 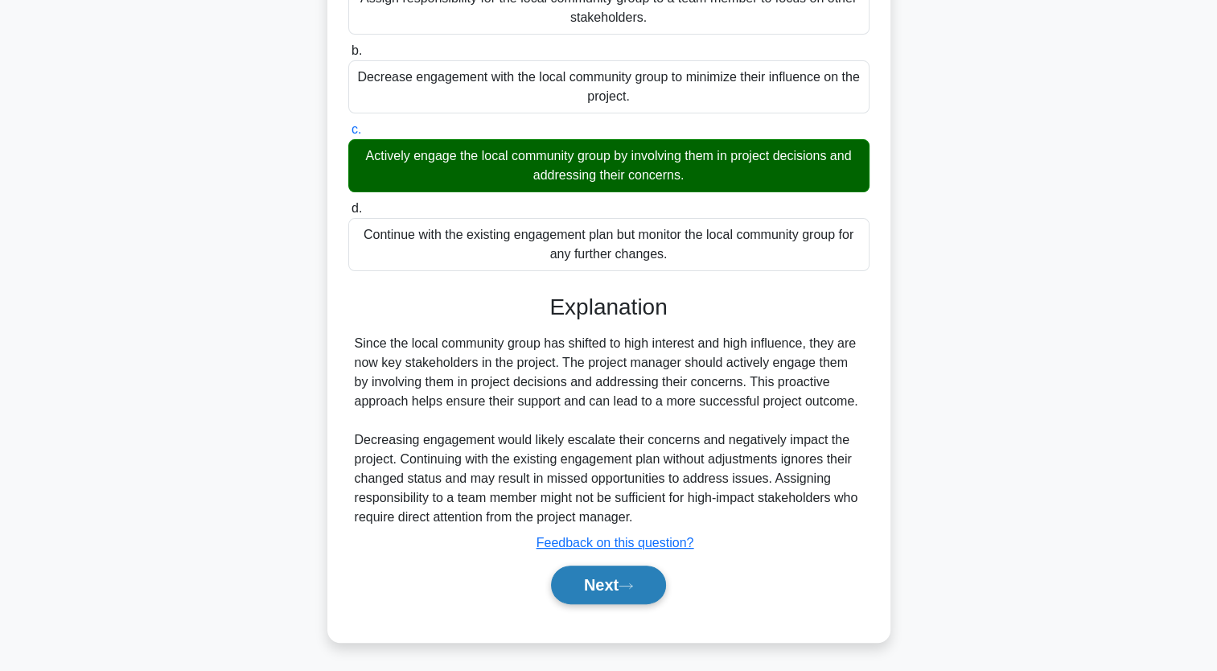 I want to click on span: b., so click(x=356, y=50).